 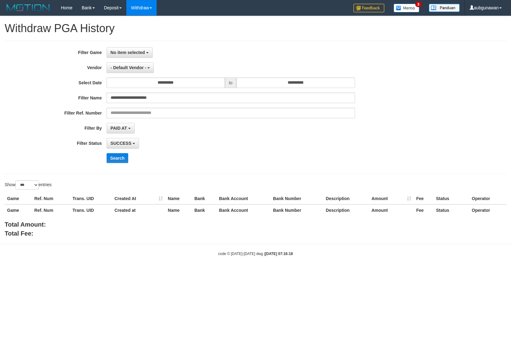 What do you see at coordinates (255, 28) in the screenshot?
I see `h1: Withdraw PGA History` at bounding box center [255, 28].